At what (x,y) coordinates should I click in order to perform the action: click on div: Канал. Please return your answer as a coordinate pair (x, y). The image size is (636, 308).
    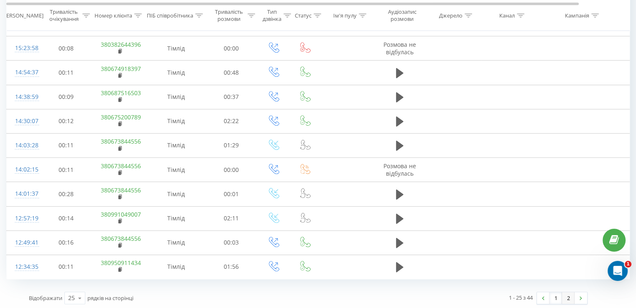
    Looking at the image, I should click on (507, 15).